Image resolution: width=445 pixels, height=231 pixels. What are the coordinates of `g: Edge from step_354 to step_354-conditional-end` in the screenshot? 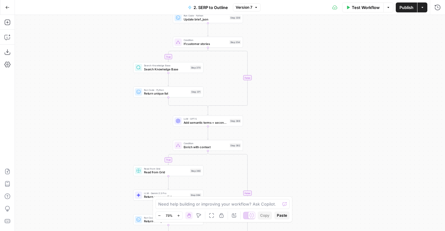 It's located at (227, 78).